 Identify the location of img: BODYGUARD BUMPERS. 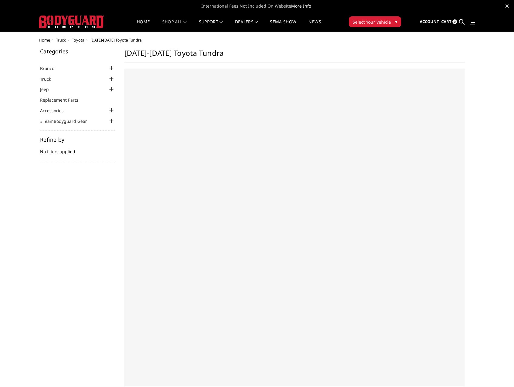
(71, 22).